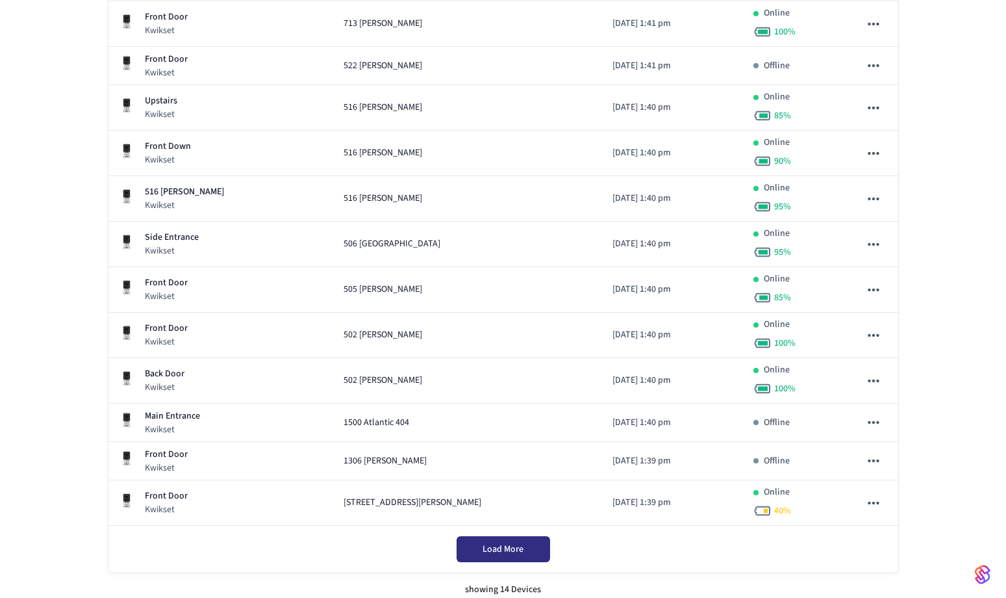 The height and width of the screenshot is (598, 1006). I want to click on p: Back Door, so click(164, 373).